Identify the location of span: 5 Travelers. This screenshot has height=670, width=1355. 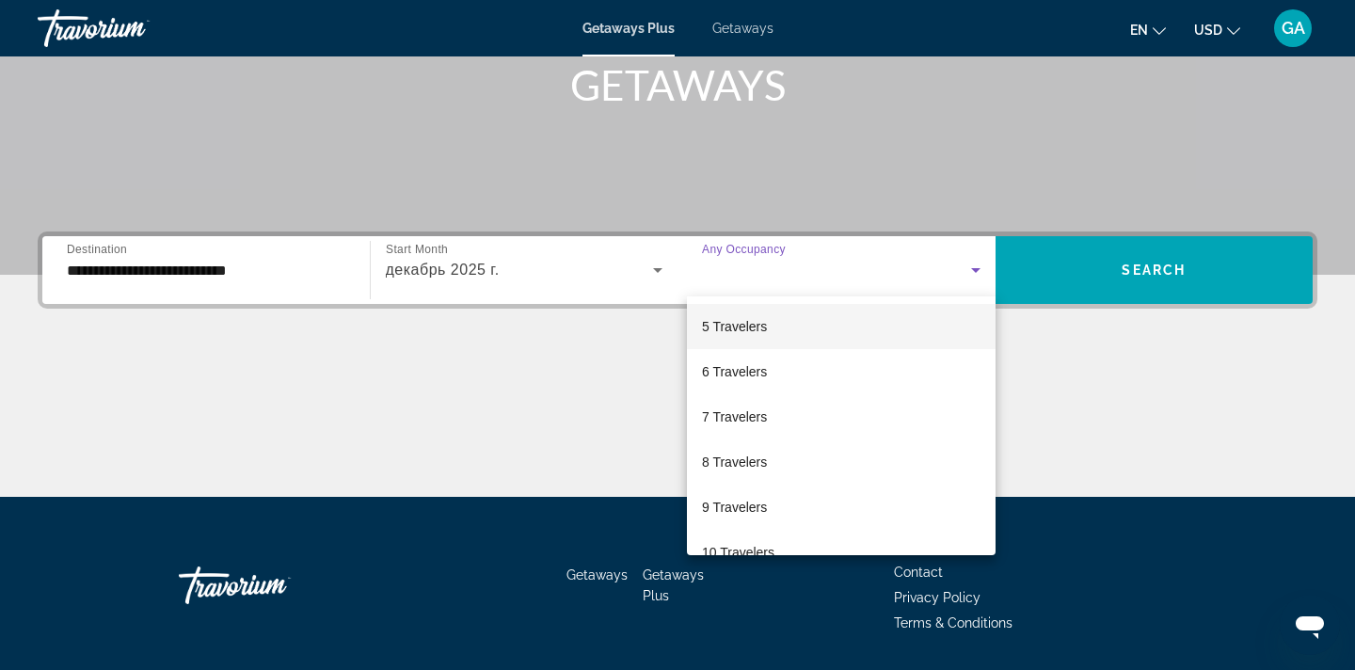
(734, 327).